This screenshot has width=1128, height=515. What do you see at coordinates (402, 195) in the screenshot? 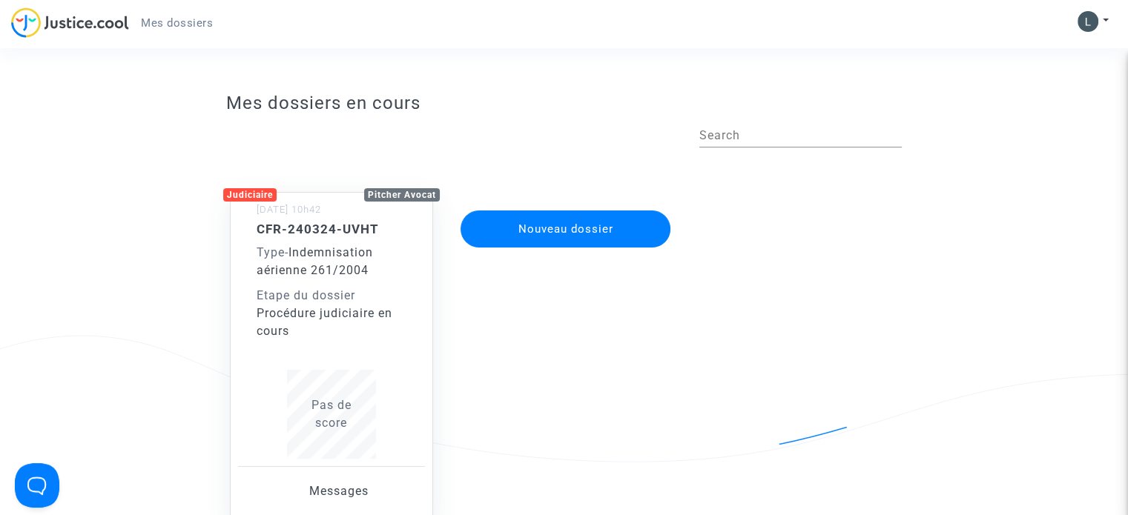
I see `div: Pitcher Avocat` at bounding box center [402, 195].